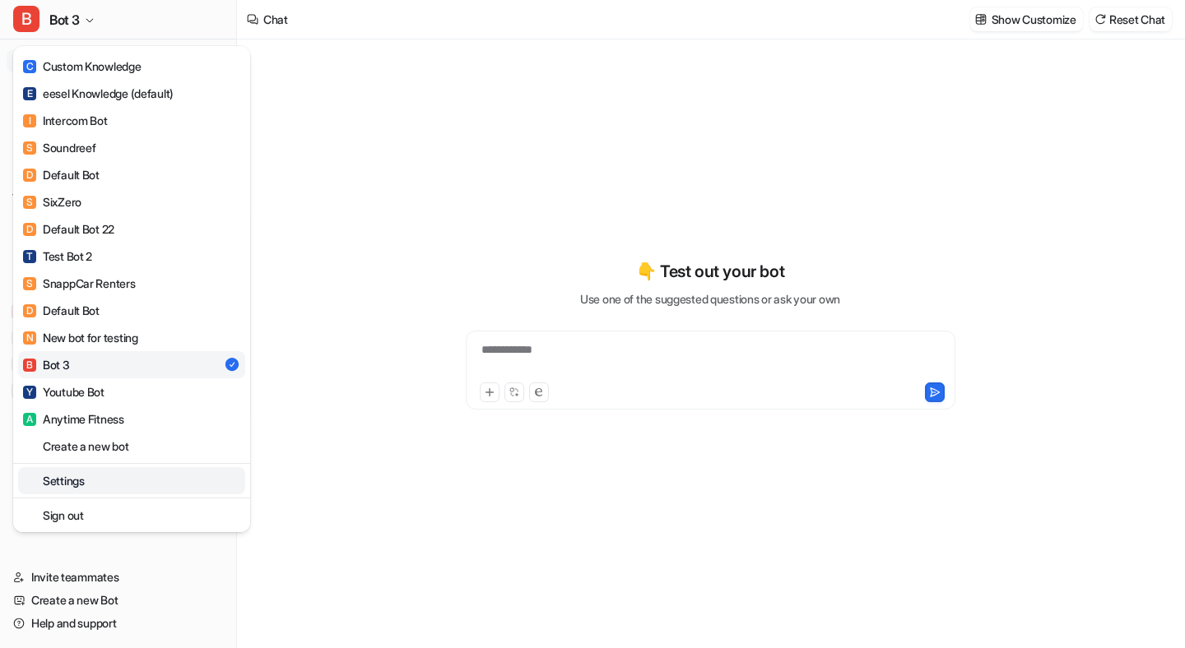 The image size is (1185, 648). I want to click on span: E, so click(30, 94).